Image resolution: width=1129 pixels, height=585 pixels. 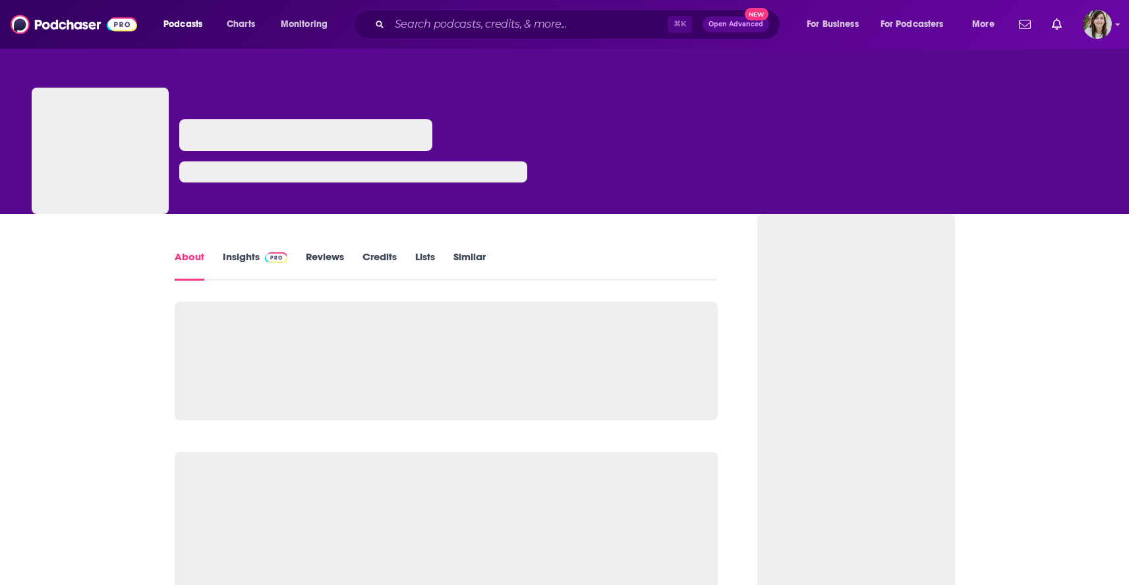 What do you see at coordinates (1097, 24) in the screenshot?
I see `button: Show profile menu` at bounding box center [1097, 24].